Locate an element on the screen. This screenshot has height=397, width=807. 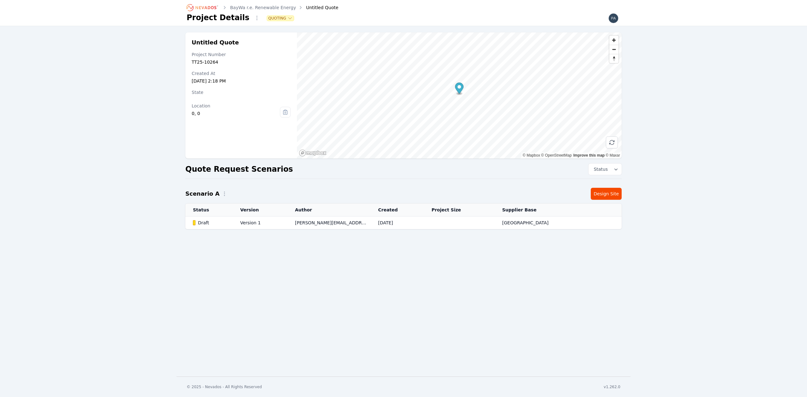
div: © 2025 - Nevados - All Rights Reserved is located at coordinates (224, 387).